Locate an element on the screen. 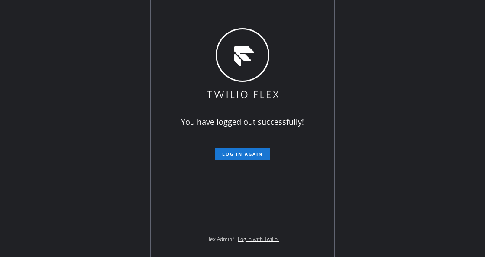  span: You have logged out successfully! is located at coordinates (243, 122).